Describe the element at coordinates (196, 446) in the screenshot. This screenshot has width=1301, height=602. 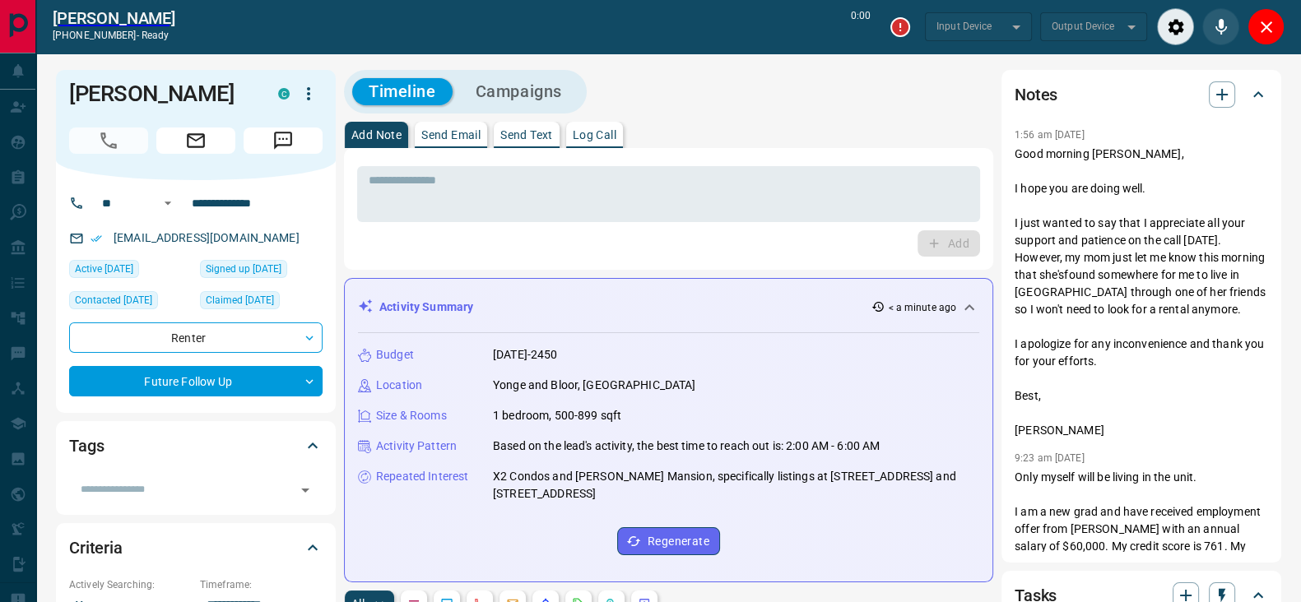
I see `div: Tags` at that location.